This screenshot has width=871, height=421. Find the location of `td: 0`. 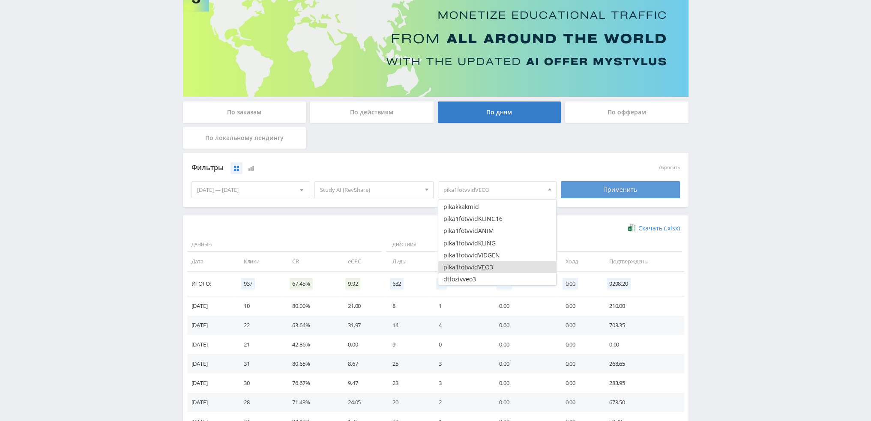

td: 0 is located at coordinates (460, 345).